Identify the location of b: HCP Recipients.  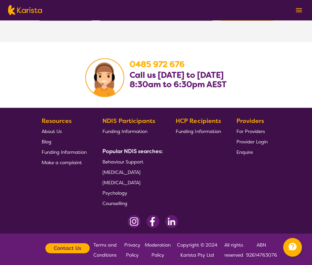
(198, 121).